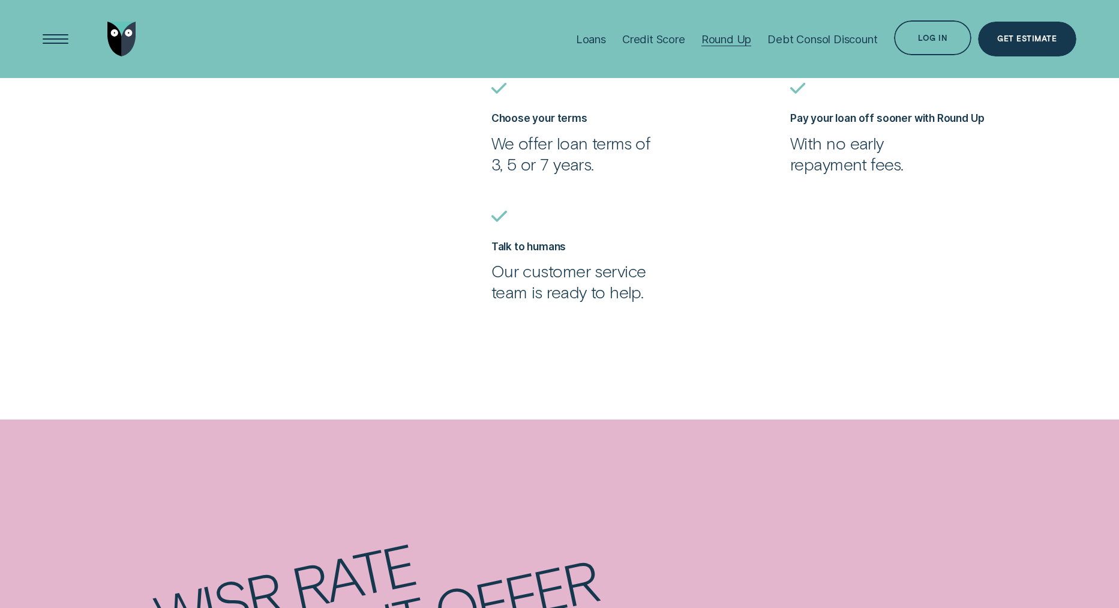 This screenshot has width=1119, height=608. I want to click on div: Round Up, so click(726, 39).